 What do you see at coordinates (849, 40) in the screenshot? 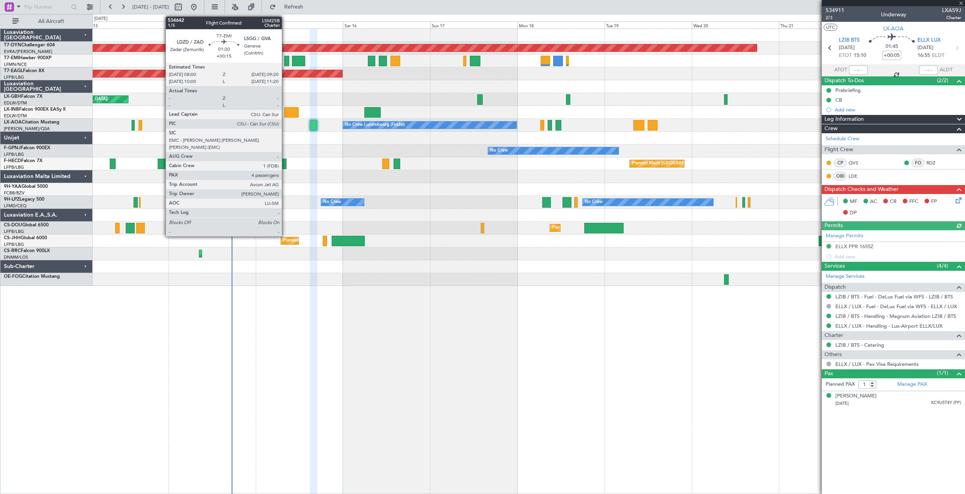
I see `span: LZIB BTS` at bounding box center [849, 40].